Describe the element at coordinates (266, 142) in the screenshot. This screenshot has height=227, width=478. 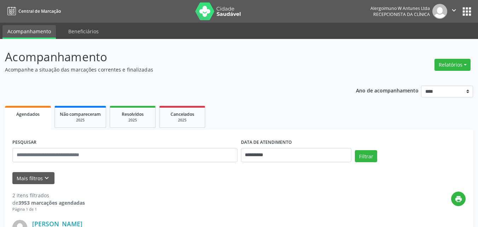
I see `label: DATA DE ATENDIMENTO` at that location.